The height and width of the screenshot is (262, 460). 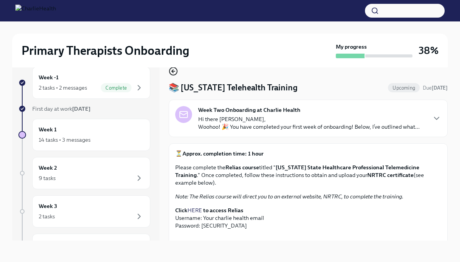 I want to click on div: 9 tasks, so click(x=47, y=178).